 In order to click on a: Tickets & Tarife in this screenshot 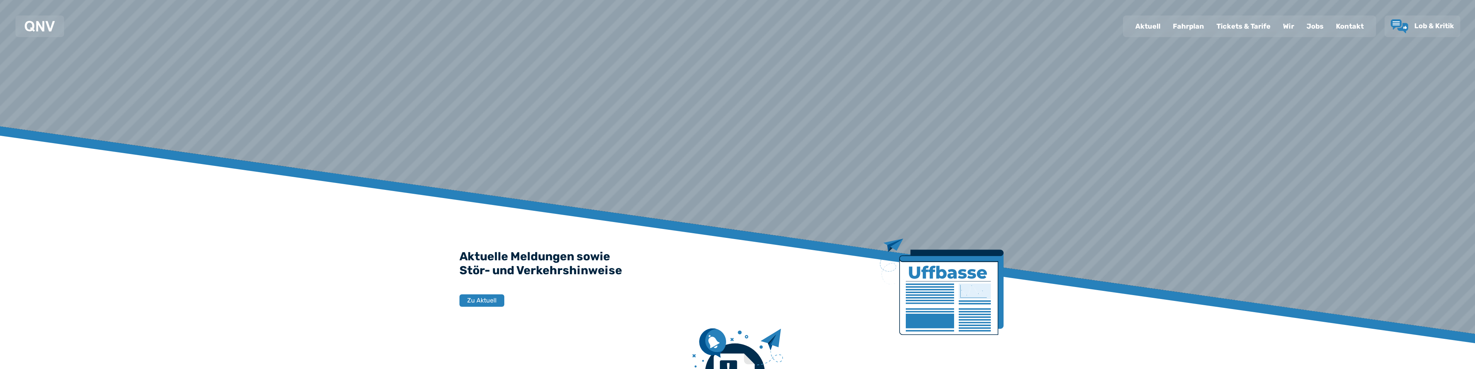, I will do `click(1244, 26)`.